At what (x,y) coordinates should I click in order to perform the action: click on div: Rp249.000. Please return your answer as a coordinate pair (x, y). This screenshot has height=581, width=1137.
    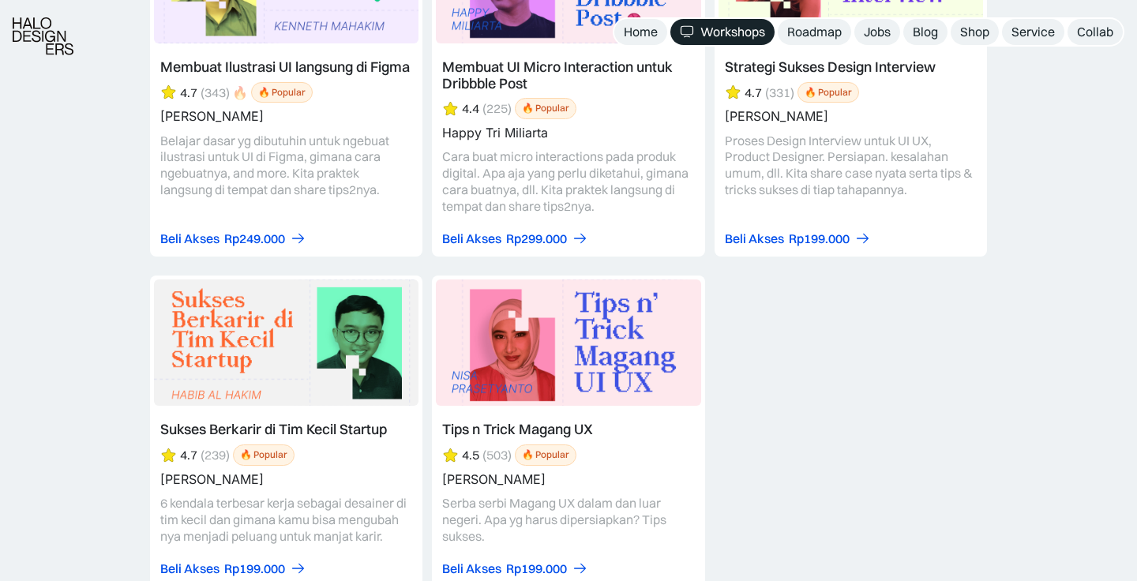
    Looking at the image, I should click on (254, 238).